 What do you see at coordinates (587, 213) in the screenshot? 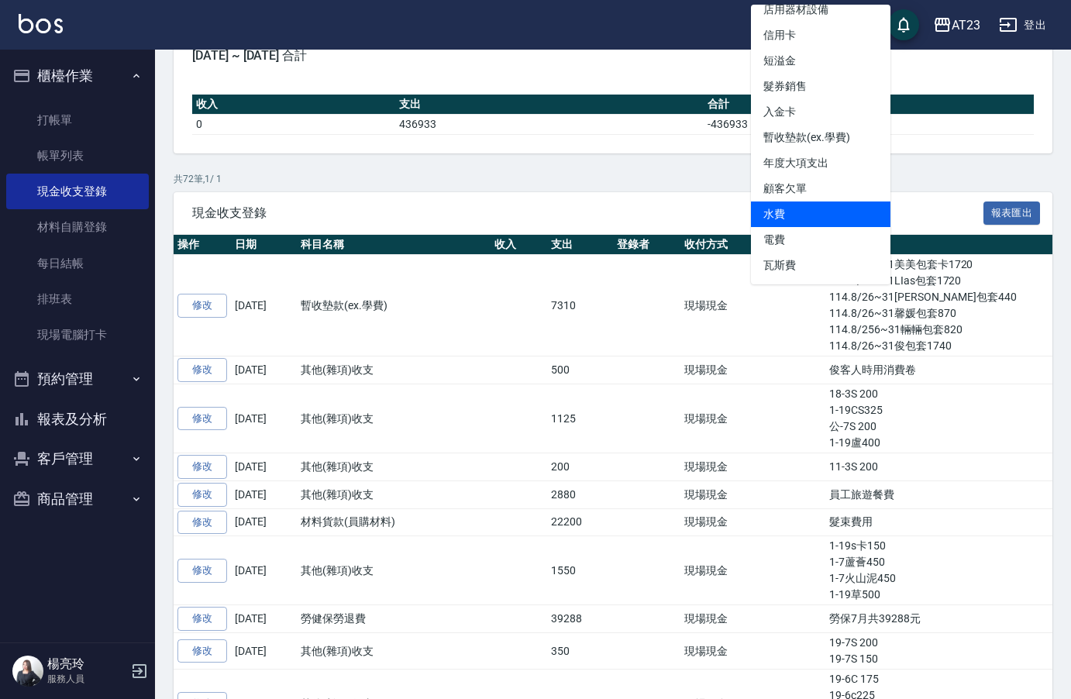
I see `span: 現金收支登錄` at bounding box center [587, 213].